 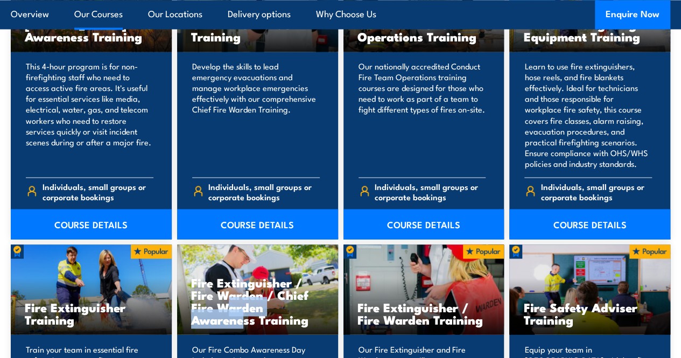 What do you see at coordinates (257, 30) in the screenshot?
I see `h3: Chief Fire Warden Training` at bounding box center [257, 30].